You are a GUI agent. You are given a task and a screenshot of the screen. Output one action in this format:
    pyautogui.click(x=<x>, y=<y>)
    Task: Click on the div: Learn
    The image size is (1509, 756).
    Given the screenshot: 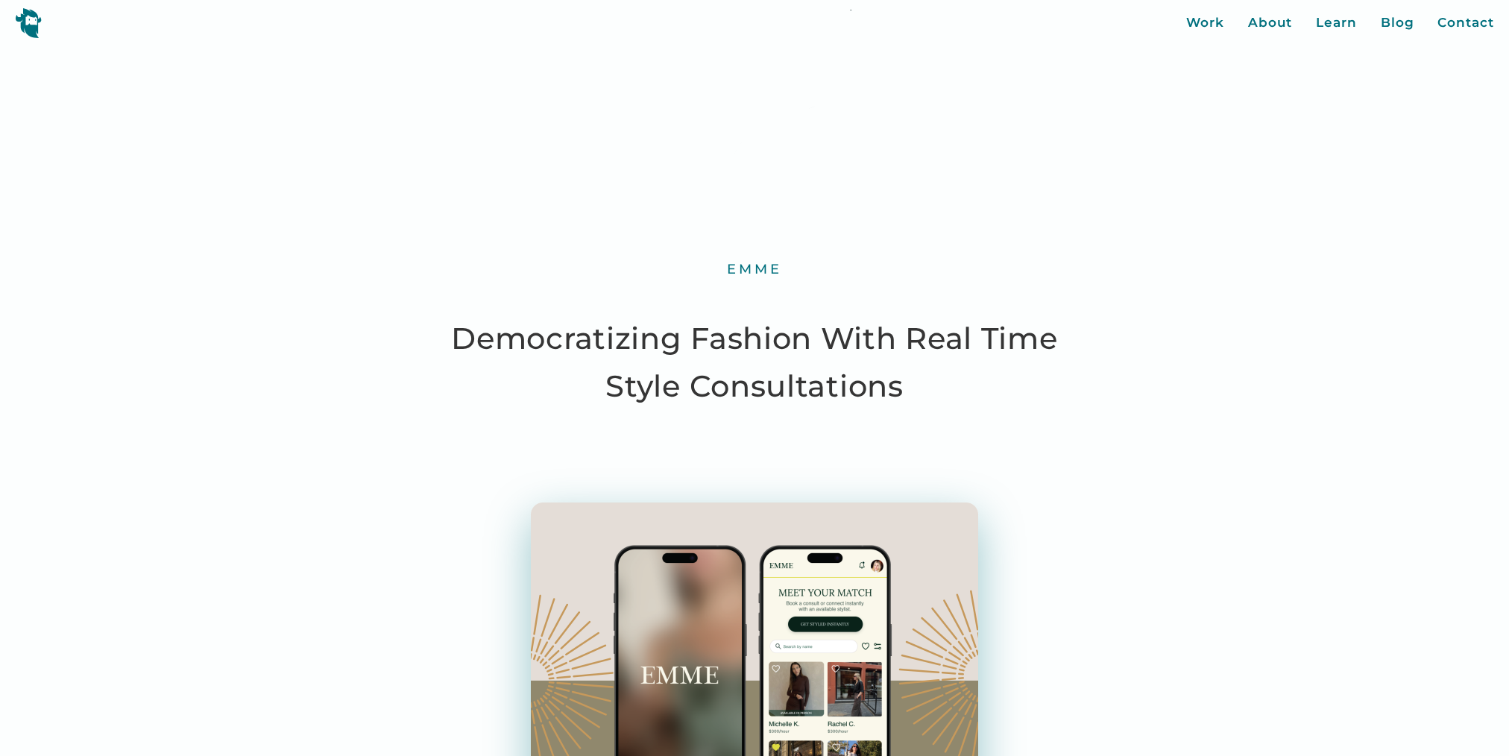 What is the action you would take?
    pyautogui.click(x=1336, y=23)
    